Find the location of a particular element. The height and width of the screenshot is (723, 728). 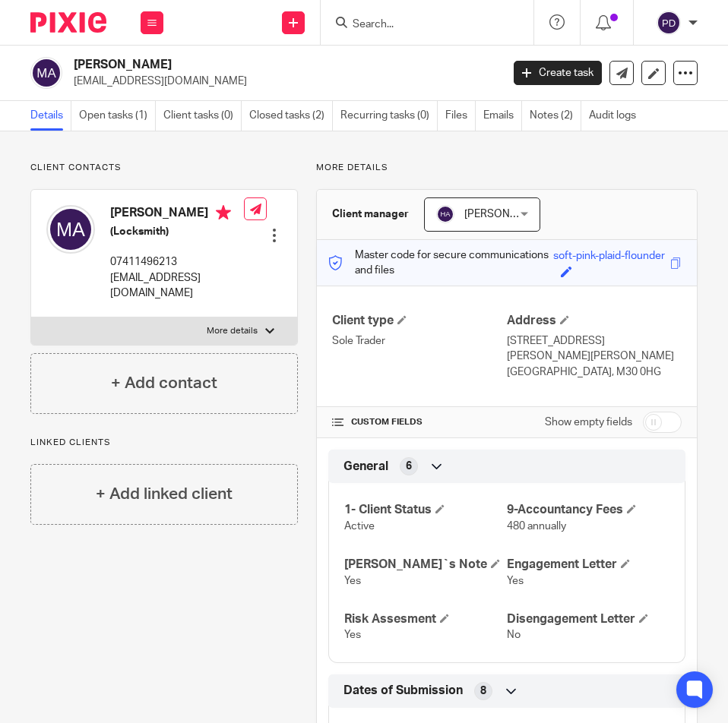

span: Dates of Submission is located at coordinates (403, 691).